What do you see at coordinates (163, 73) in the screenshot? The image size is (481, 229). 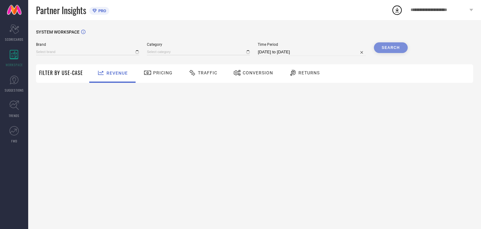 I see `span: Pricing` at bounding box center [163, 73].